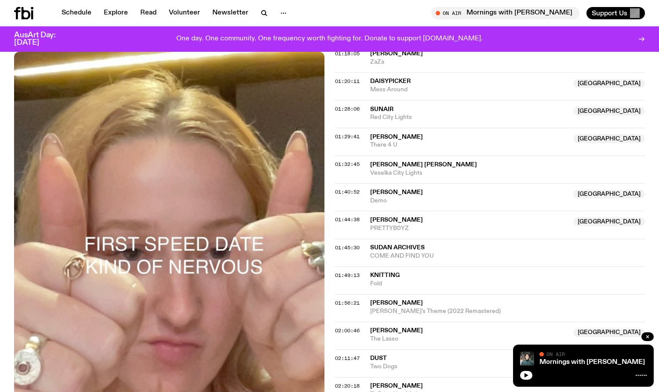 Image resolution: width=659 pixels, height=392 pixels. What do you see at coordinates (381, 109) in the screenshot?
I see `span: SUNAIR` at bounding box center [381, 109].